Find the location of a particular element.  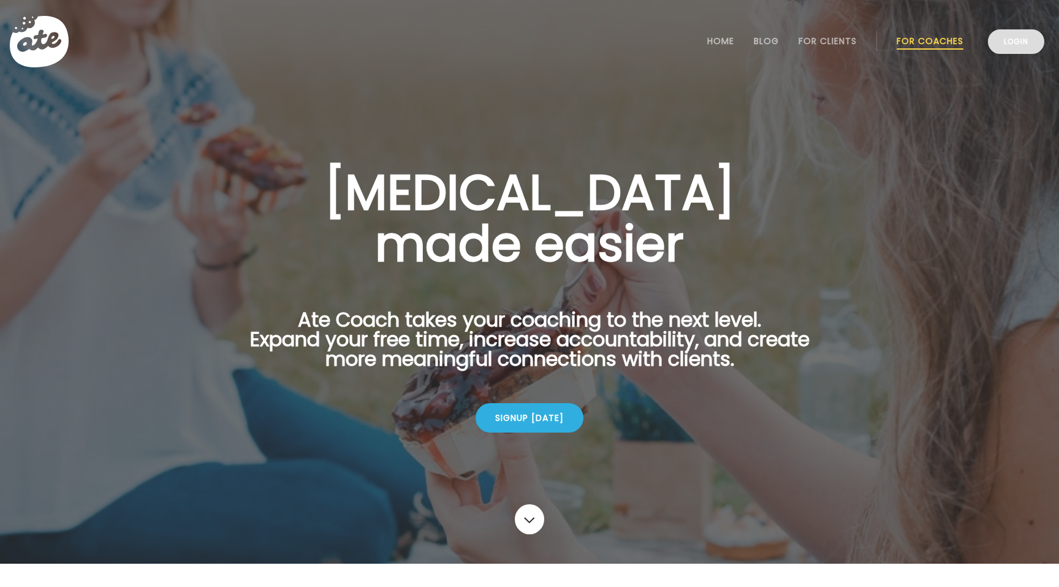

a: For Coaches is located at coordinates (930, 41).